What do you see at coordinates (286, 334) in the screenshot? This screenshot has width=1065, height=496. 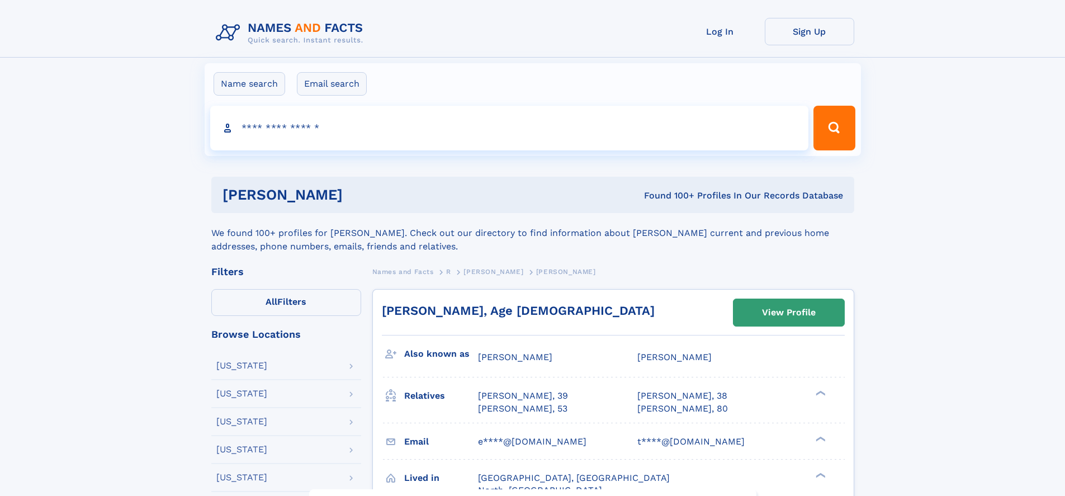 I see `div: Browse Locations` at bounding box center [286, 334].